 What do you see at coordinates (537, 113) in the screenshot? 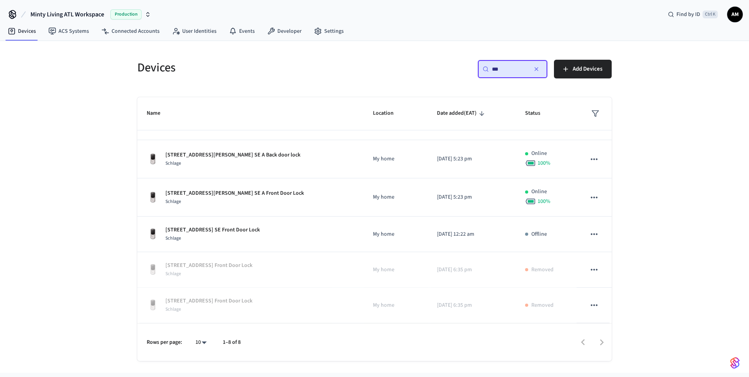
I see `span: Status` at bounding box center [537, 113].